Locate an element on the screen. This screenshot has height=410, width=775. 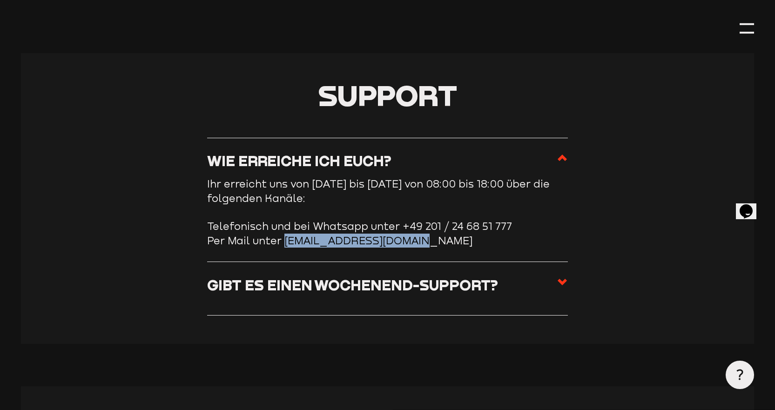
span: Support is located at coordinates (387, 95).